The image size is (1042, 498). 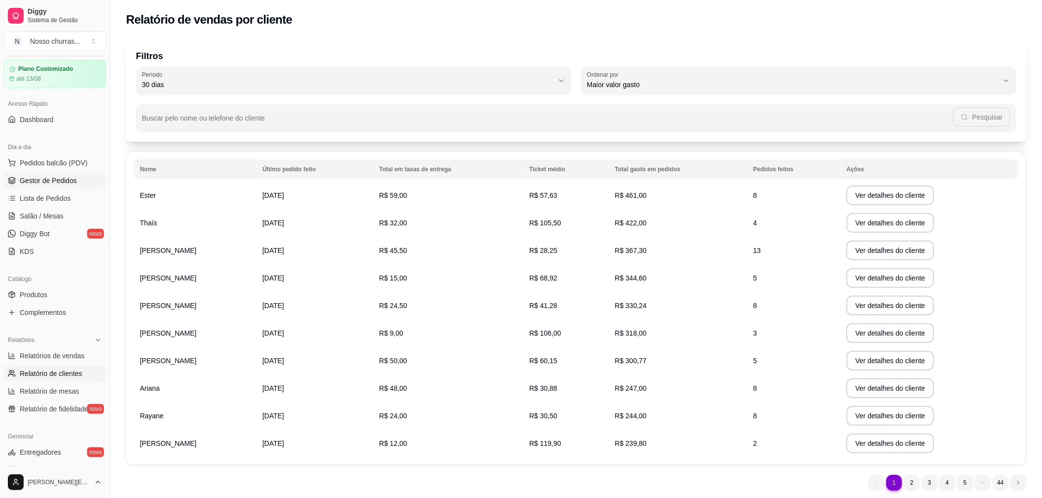 I want to click on span: R$ 30,50, so click(x=543, y=416).